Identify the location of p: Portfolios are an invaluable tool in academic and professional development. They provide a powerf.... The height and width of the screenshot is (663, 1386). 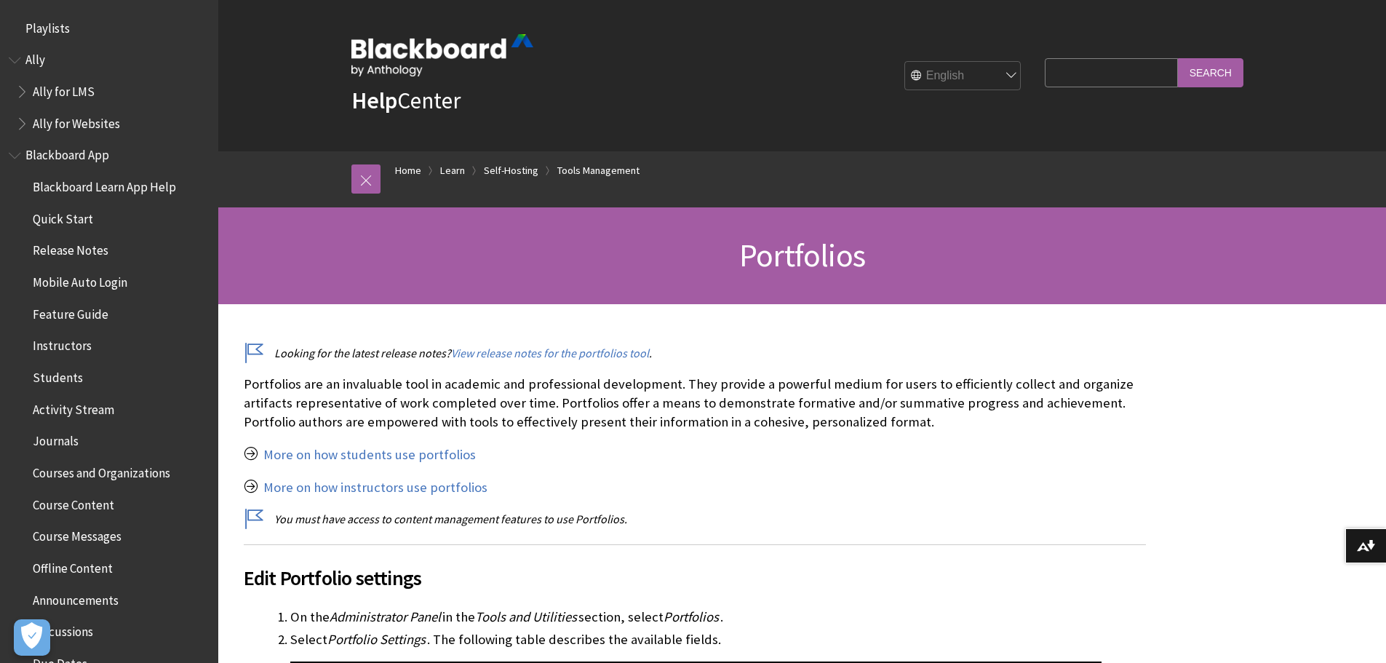
(695, 403).